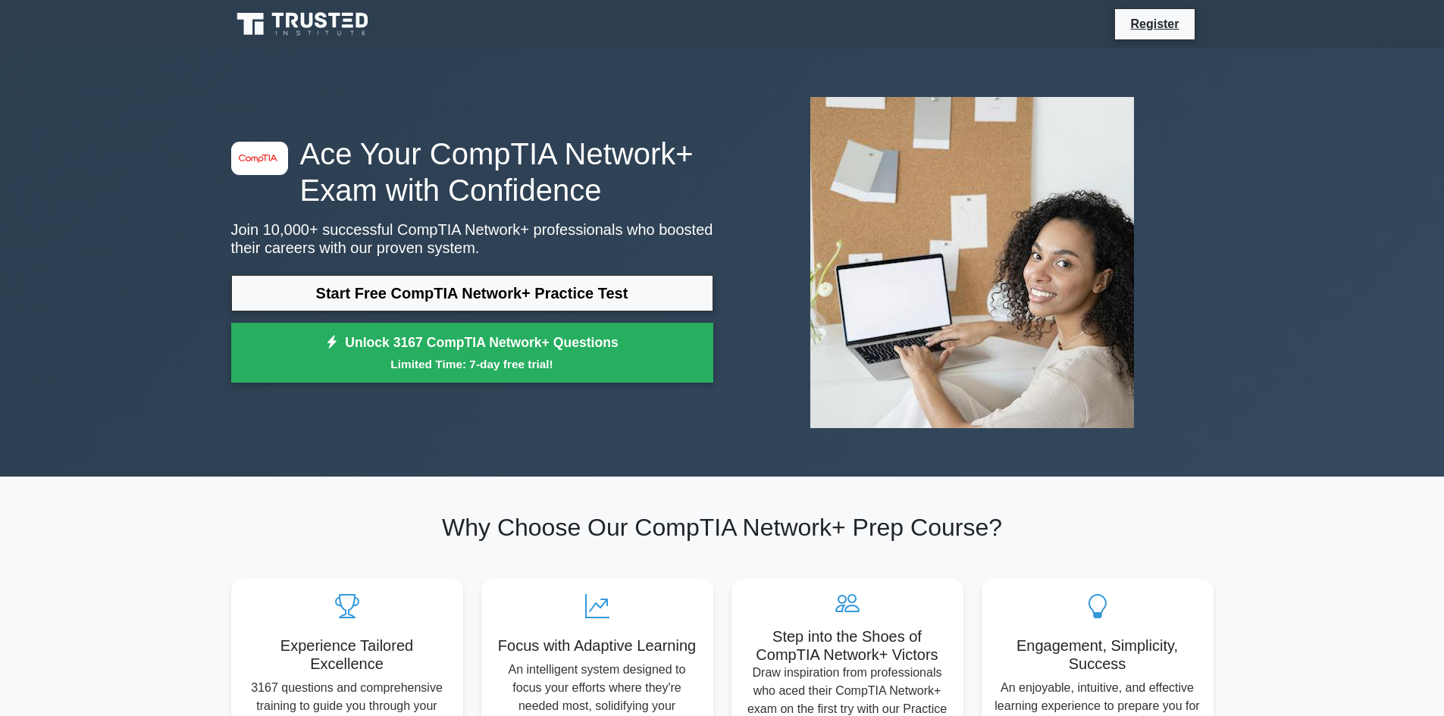  What do you see at coordinates (848, 646) in the screenshot?
I see `h5: Step into the Shoes of CompTIA Network+ Victors` at bounding box center [848, 646].